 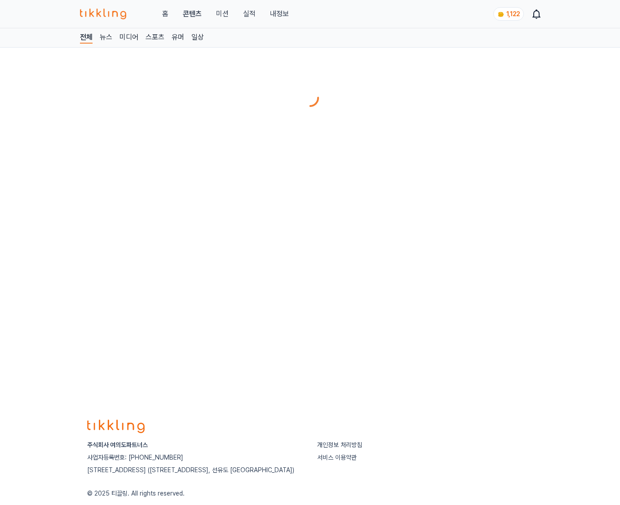 I want to click on a: 전체, so click(x=86, y=38).